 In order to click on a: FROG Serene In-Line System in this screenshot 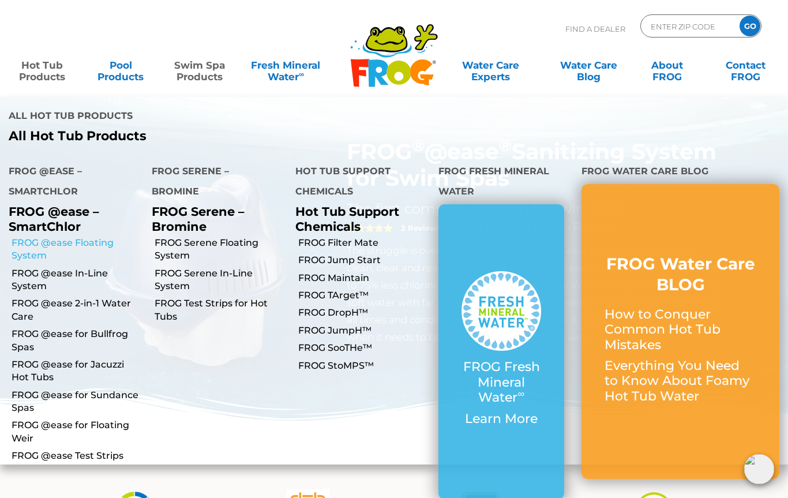, I will do `click(220, 280)`.